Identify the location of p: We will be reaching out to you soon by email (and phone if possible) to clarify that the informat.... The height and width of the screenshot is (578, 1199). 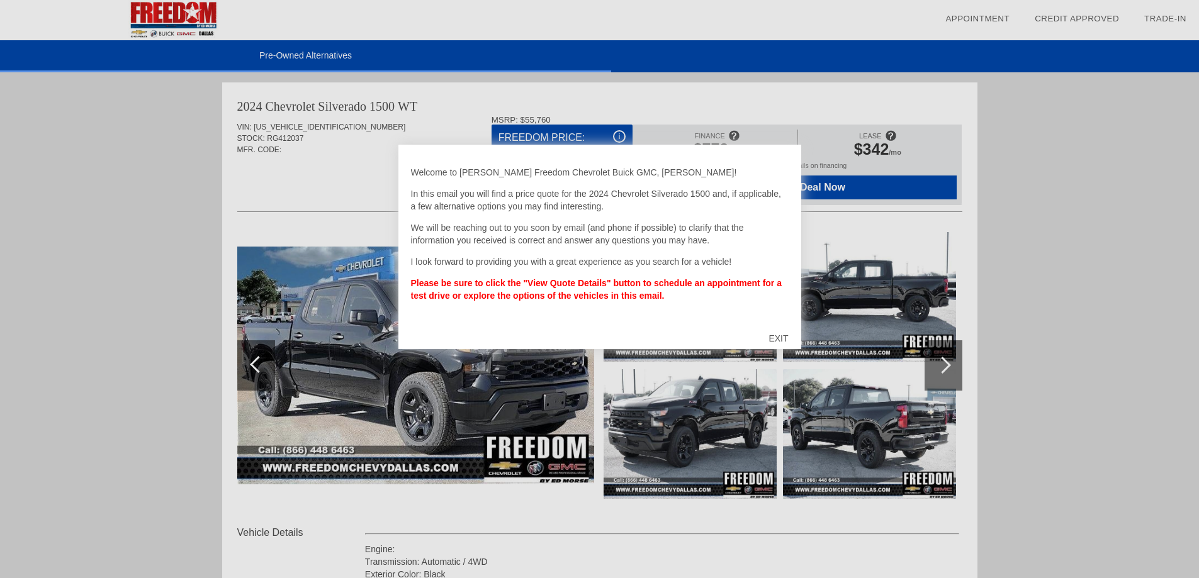
(600, 234).